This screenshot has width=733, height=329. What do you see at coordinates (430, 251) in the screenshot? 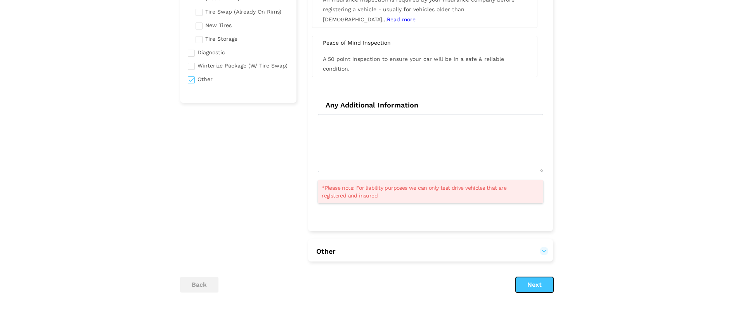
I see `button: Other` at bounding box center [430, 251].